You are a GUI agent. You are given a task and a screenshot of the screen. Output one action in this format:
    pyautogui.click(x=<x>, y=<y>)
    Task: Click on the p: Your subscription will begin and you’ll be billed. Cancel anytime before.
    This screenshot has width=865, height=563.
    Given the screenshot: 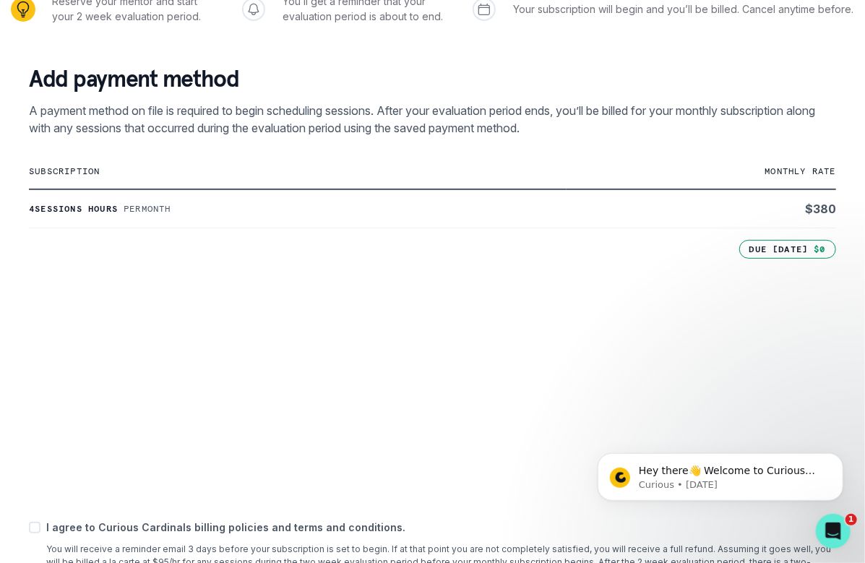 What is the action you would take?
    pyautogui.click(x=683, y=9)
    